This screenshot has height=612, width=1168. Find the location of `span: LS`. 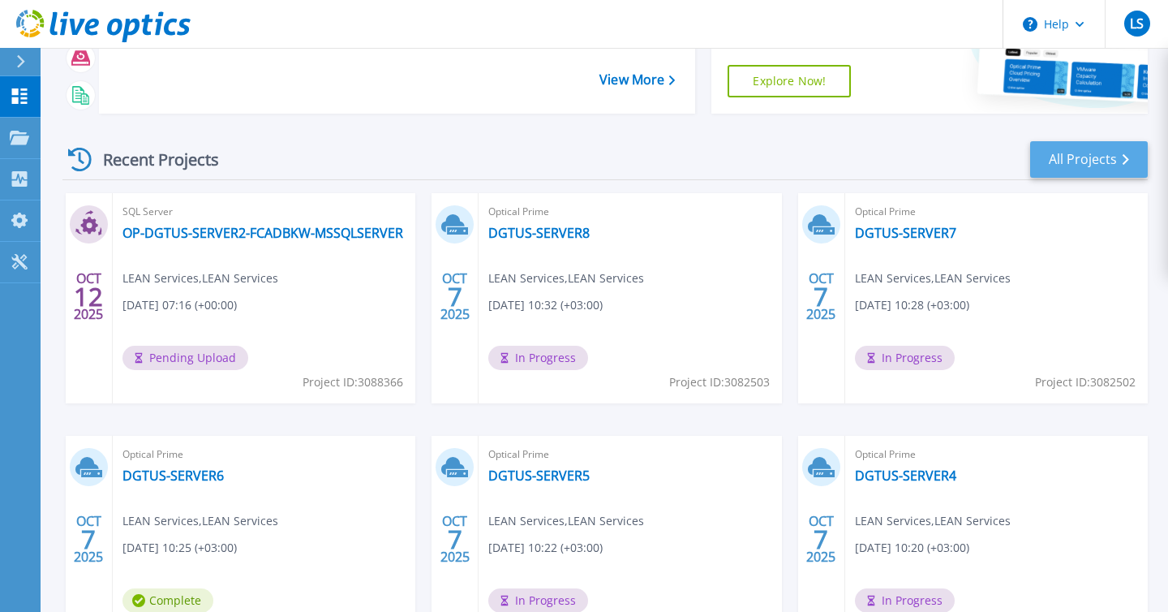

span: LS is located at coordinates (1137, 24).